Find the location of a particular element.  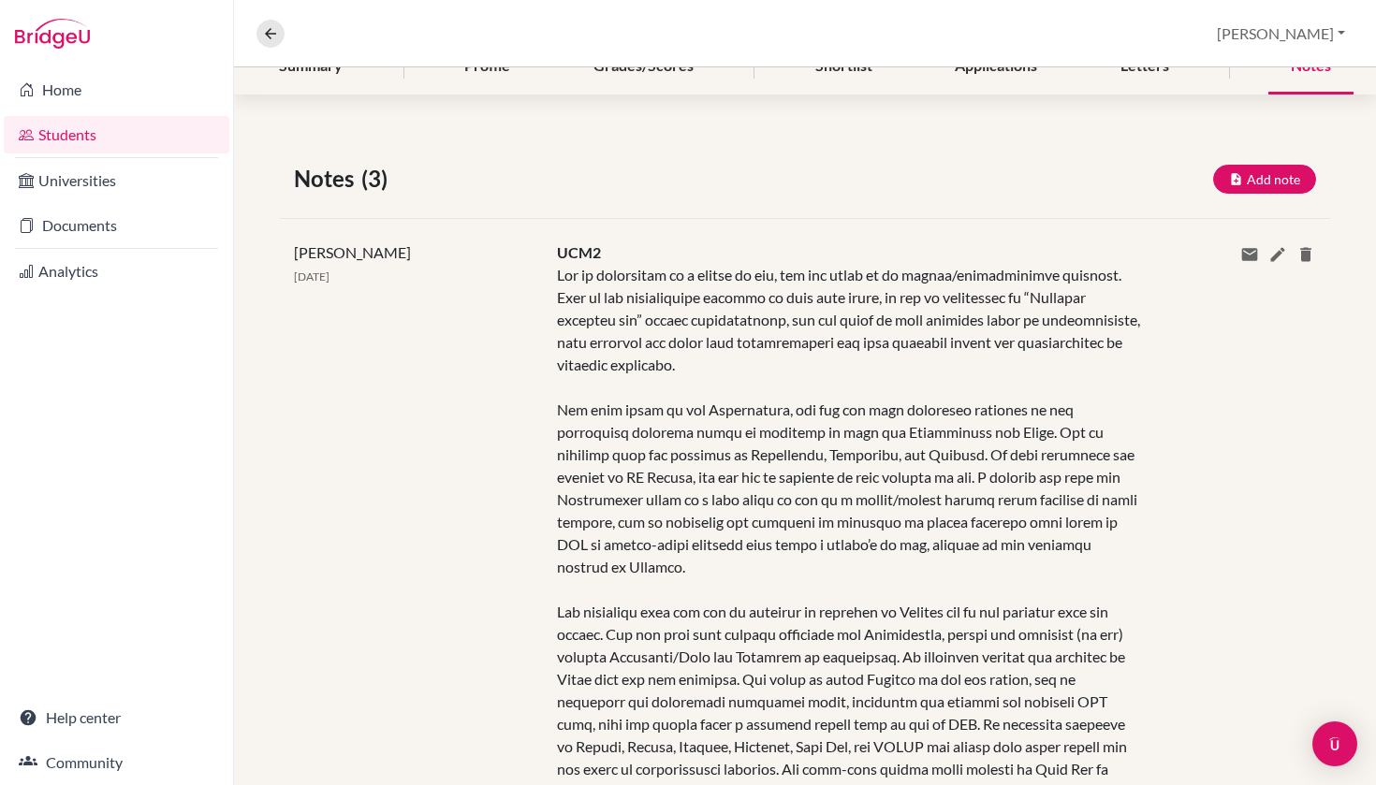

div: Grades/Scores is located at coordinates (643, 66).